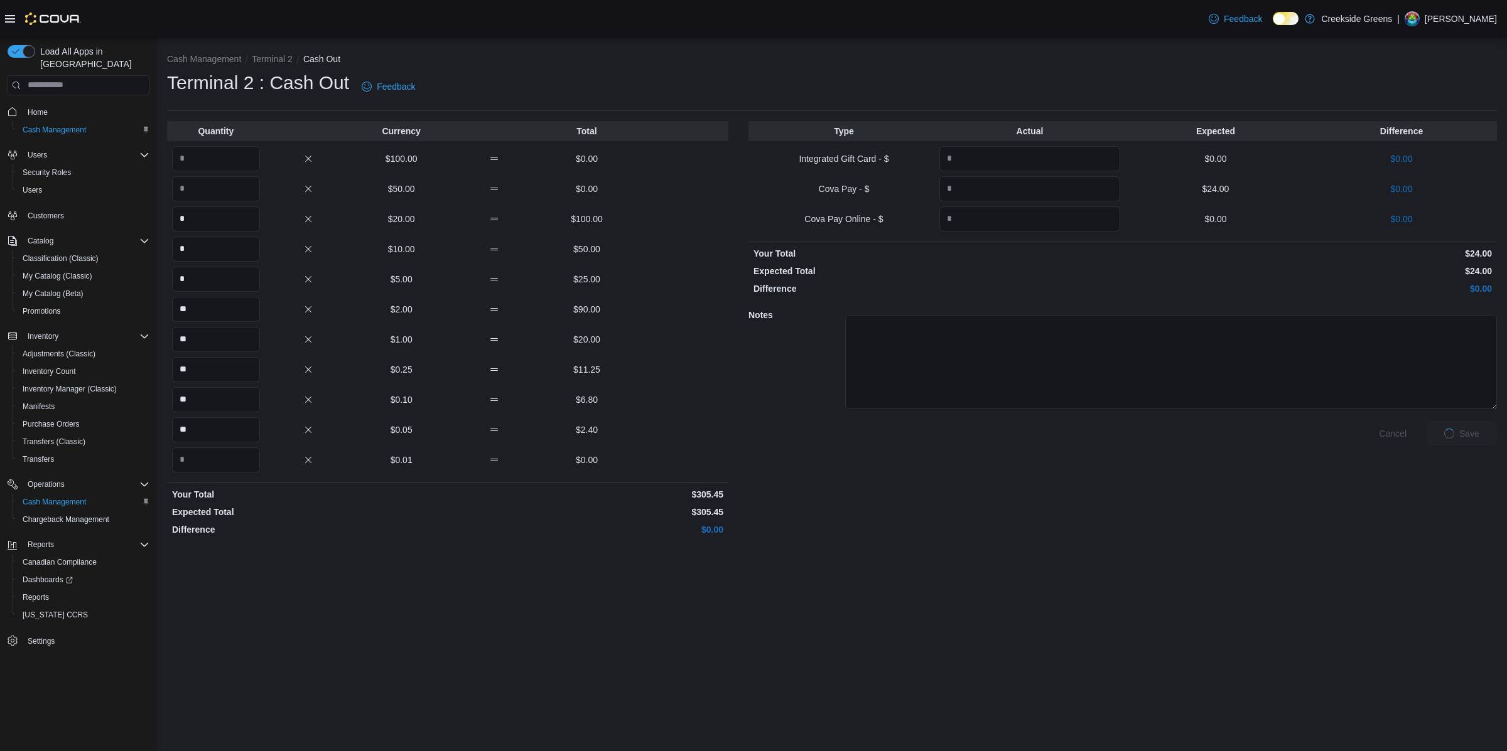 This screenshot has height=751, width=1507. I want to click on button: Customers, so click(78, 215).